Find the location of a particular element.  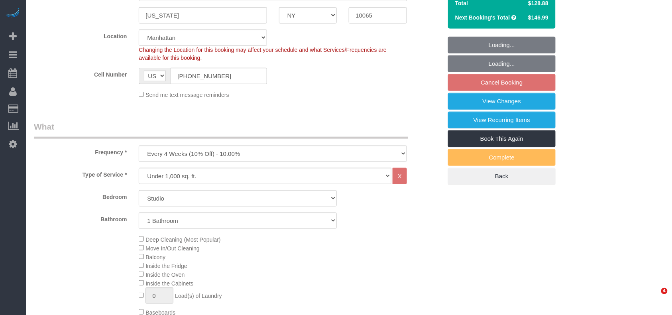

span: Inside the Fridge is located at coordinates (166, 266).